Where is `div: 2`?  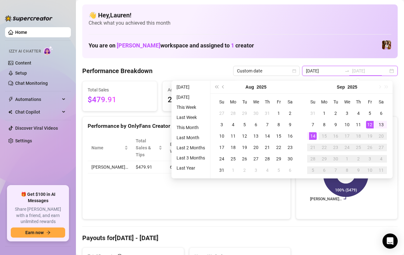 div: 2 is located at coordinates (358, 159).